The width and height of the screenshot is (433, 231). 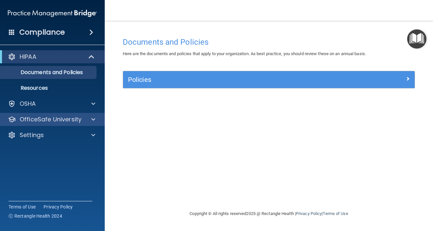 What do you see at coordinates (28, 57) in the screenshot?
I see `p: HIPAA` at bounding box center [28, 57].